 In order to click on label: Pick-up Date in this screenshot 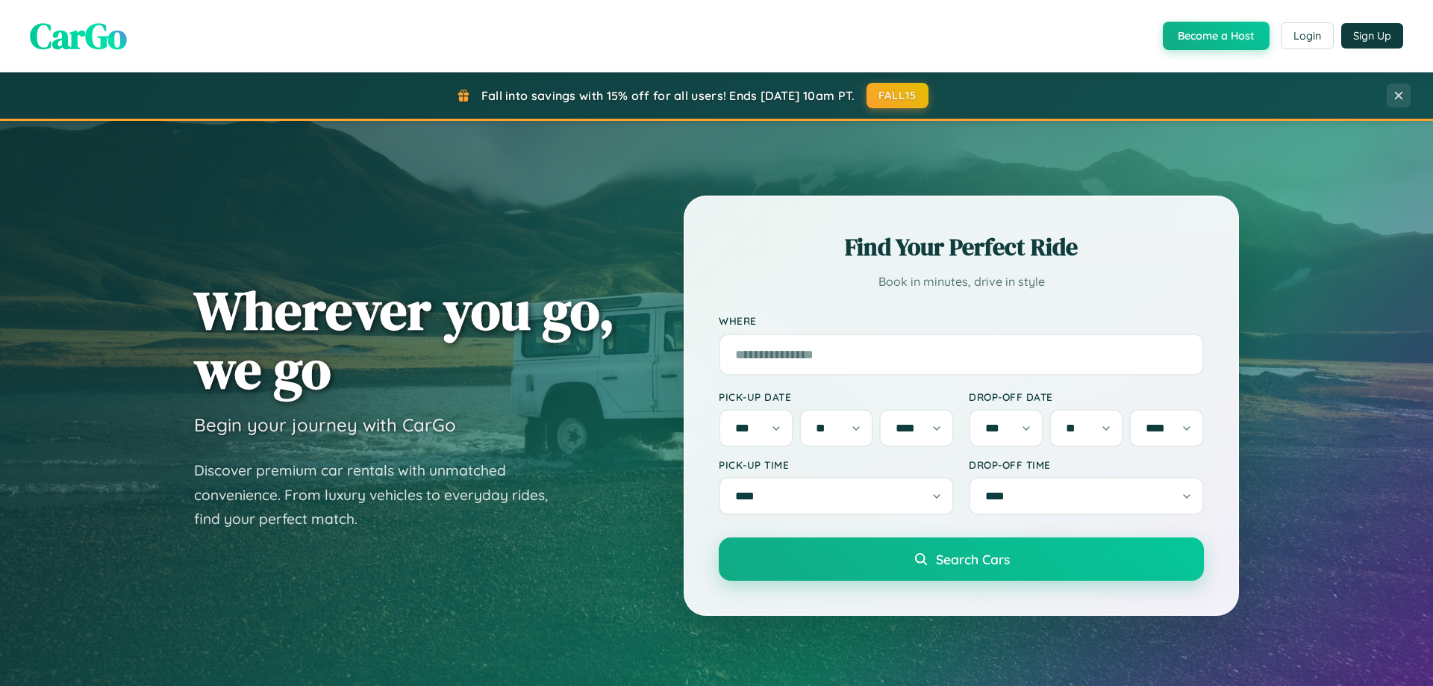, I will do `click(836, 396)`.